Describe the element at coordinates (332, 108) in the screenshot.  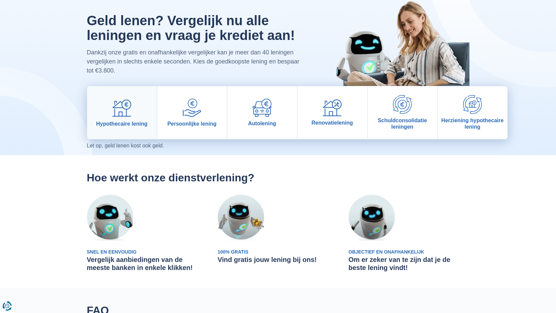
I see `img: Renovatielening` at that location.